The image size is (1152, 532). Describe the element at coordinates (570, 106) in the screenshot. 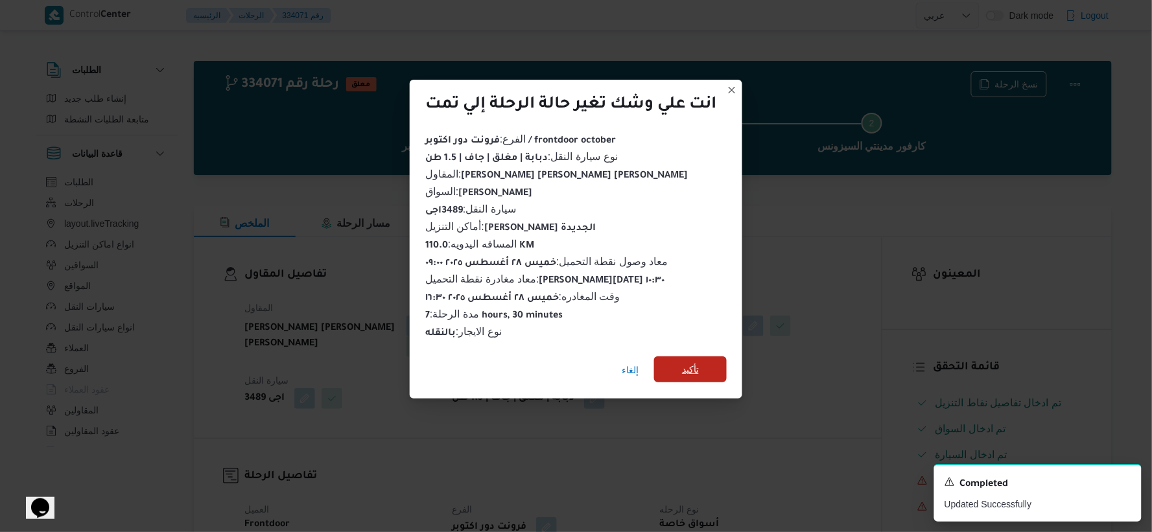

I see `div: انت علي وشك تغير حالة الرحلة إلي تمت` at that location.